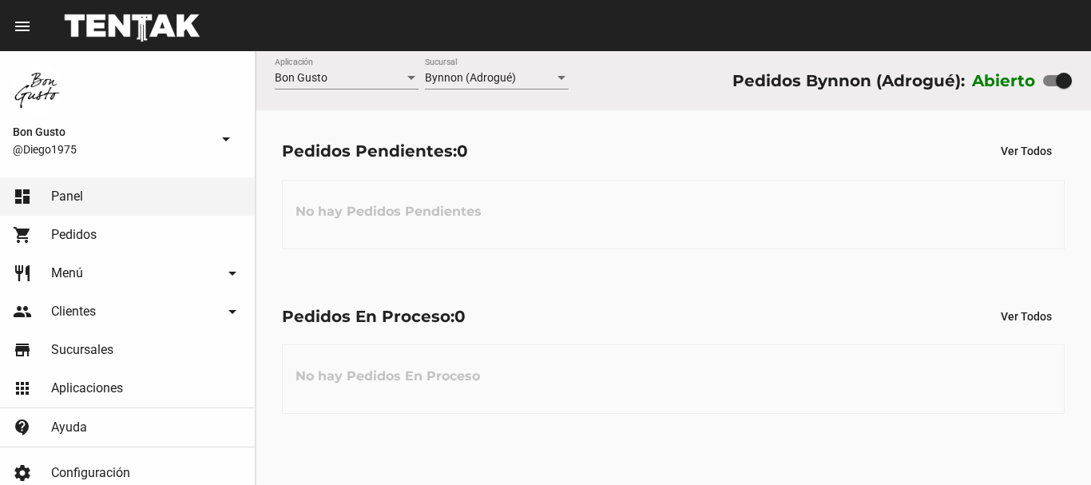  Describe the element at coordinates (74, 235) in the screenshot. I see `span: Pedidos` at that location.